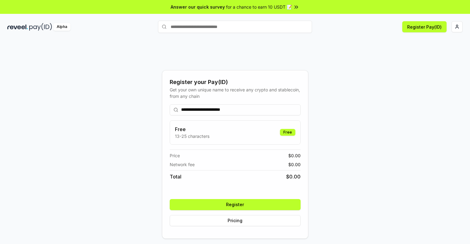 The width and height of the screenshot is (470, 244). I want to click on img: reveel_dark, so click(18, 27).